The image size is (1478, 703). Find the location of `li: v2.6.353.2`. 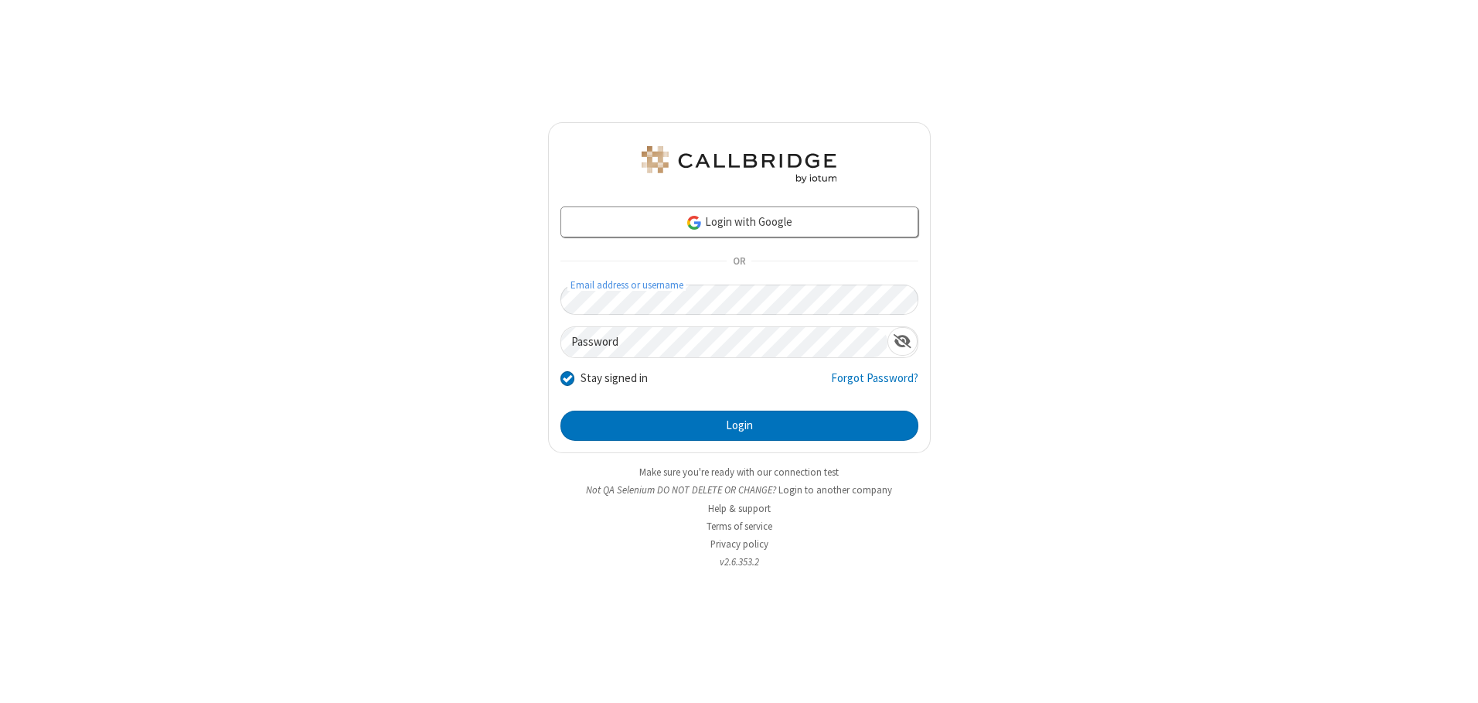

li: v2.6.353.2 is located at coordinates (739, 561).